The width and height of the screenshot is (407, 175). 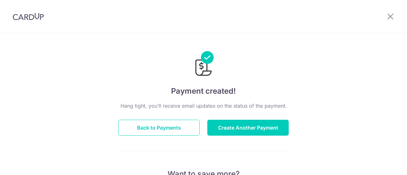 What do you see at coordinates (203, 65) in the screenshot?
I see `img: Payments` at bounding box center [203, 65].